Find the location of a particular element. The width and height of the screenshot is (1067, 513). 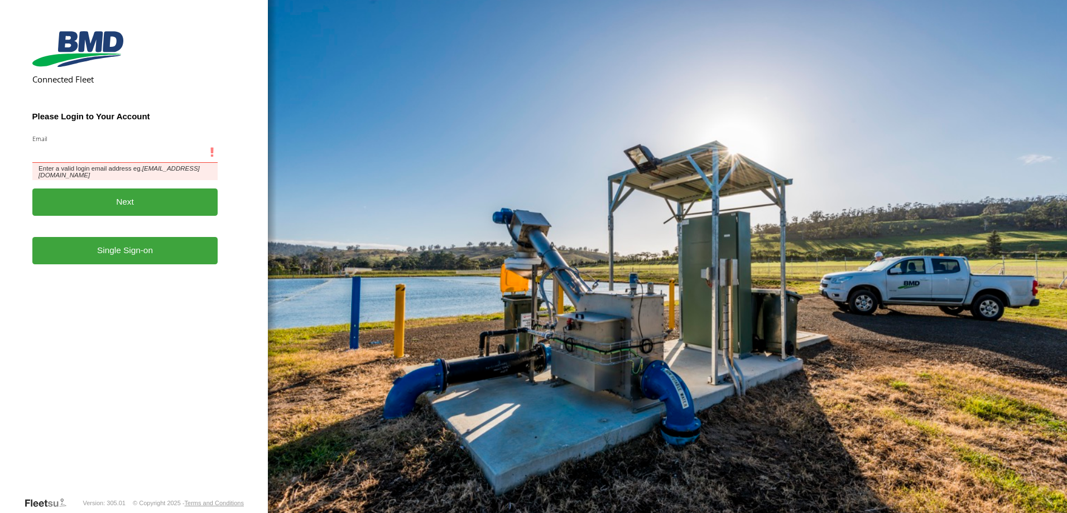

a: Terms and Conditions is located at coordinates (214, 503).